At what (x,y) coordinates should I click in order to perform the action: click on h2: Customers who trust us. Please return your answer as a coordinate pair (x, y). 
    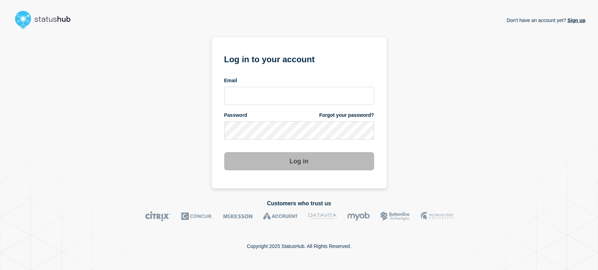
    Looking at the image, I should click on (299, 204).